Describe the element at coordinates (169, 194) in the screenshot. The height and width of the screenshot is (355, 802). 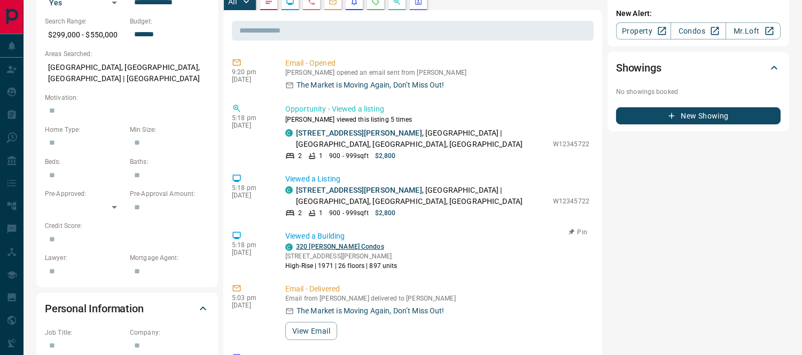
I see `p: Pre-Approval Amount:` at that location.